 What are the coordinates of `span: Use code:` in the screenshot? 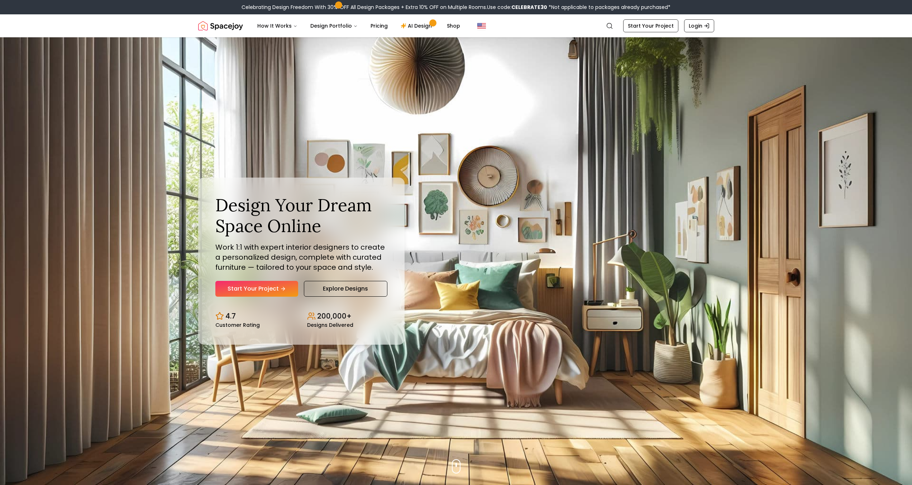 It's located at (517, 7).